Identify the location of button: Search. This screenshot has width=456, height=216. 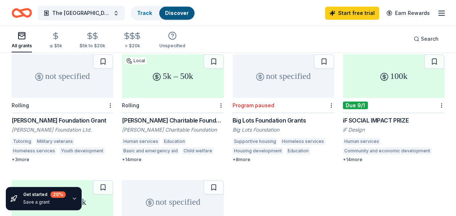
(426, 39).